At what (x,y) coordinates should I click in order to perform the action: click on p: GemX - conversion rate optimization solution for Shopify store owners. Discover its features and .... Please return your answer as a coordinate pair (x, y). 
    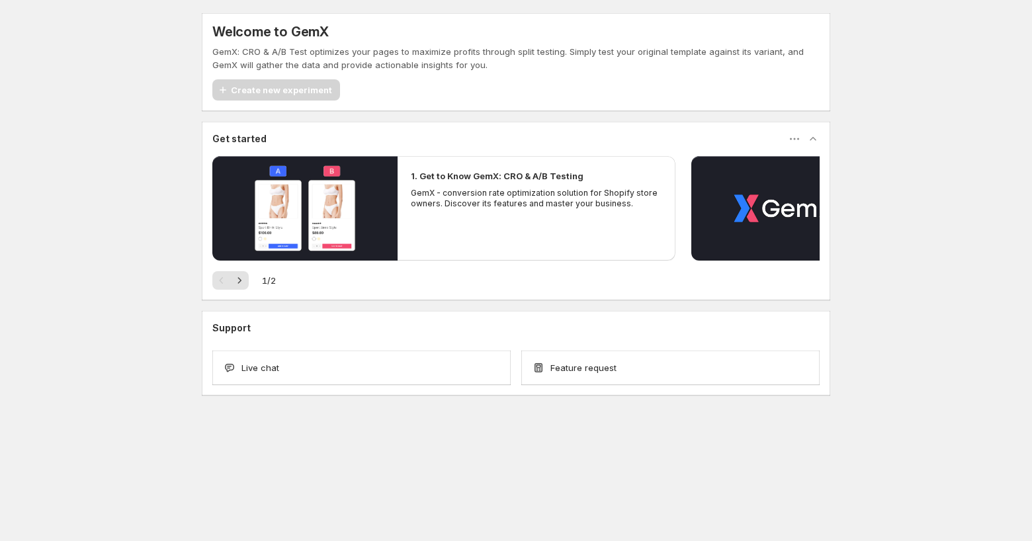
    Looking at the image, I should click on (537, 198).